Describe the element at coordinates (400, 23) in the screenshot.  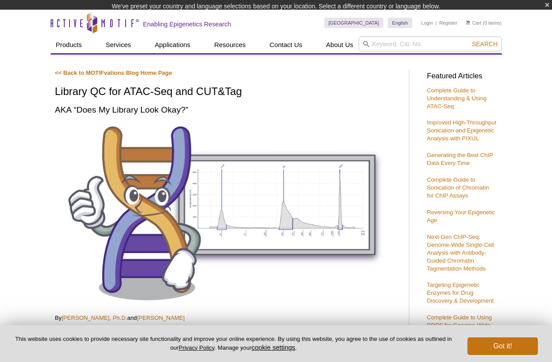
I see `a: English` at that location.